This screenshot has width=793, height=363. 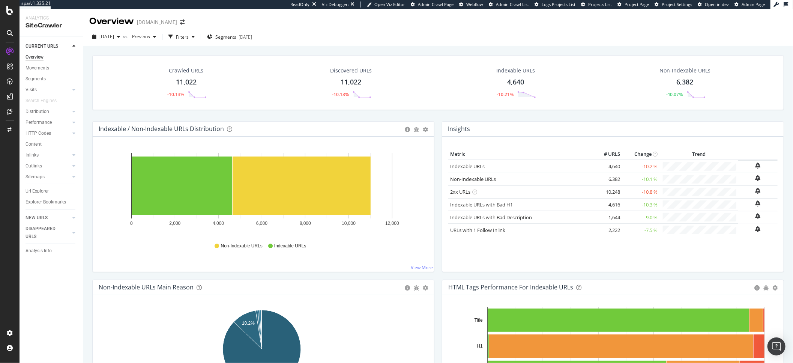 I want to click on a: Project Settings, so click(x=673, y=5).